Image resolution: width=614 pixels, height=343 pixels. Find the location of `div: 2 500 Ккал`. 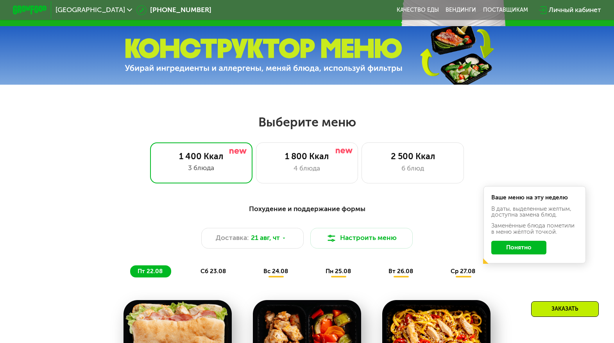

div: 2 500 Ккал is located at coordinates (412, 157).